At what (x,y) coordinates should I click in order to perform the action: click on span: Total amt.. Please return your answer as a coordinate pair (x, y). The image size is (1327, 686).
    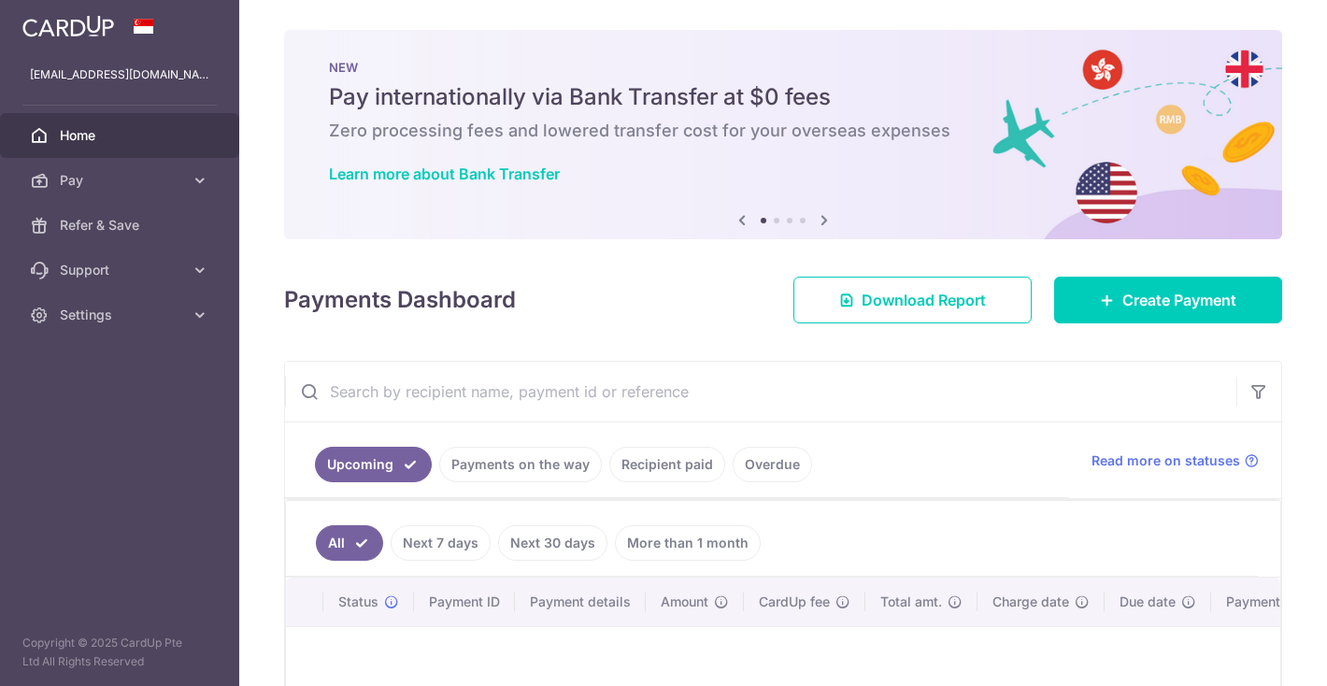
    Looking at the image, I should click on (911, 602).